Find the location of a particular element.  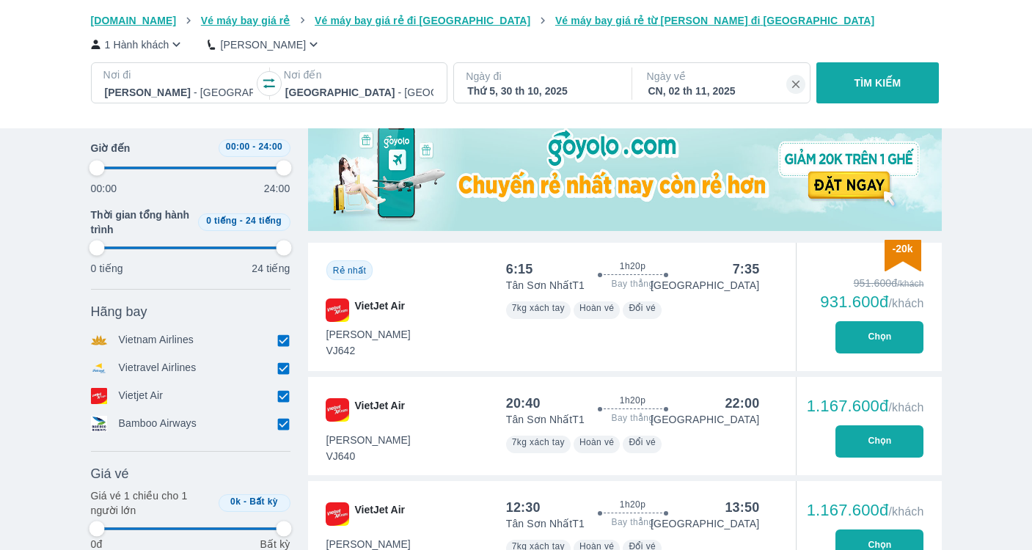

span: 24 tiếng is located at coordinates (263, 221).